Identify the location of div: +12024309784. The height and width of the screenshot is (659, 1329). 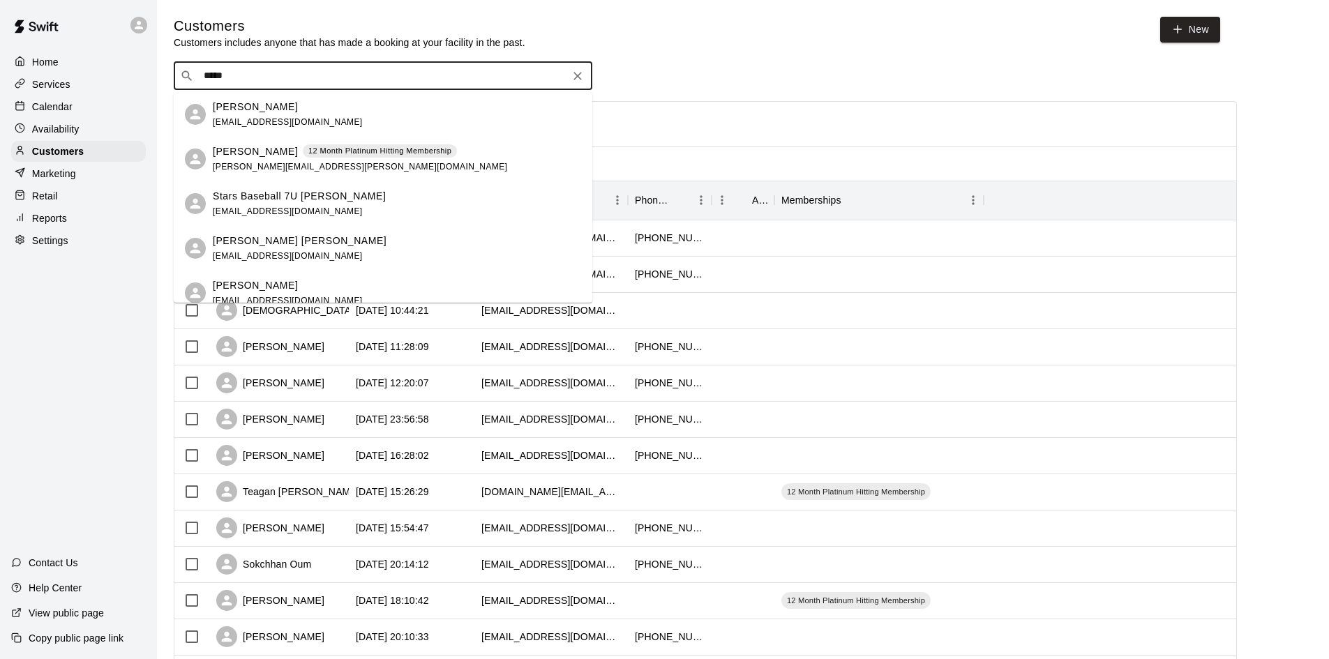
(670, 238).